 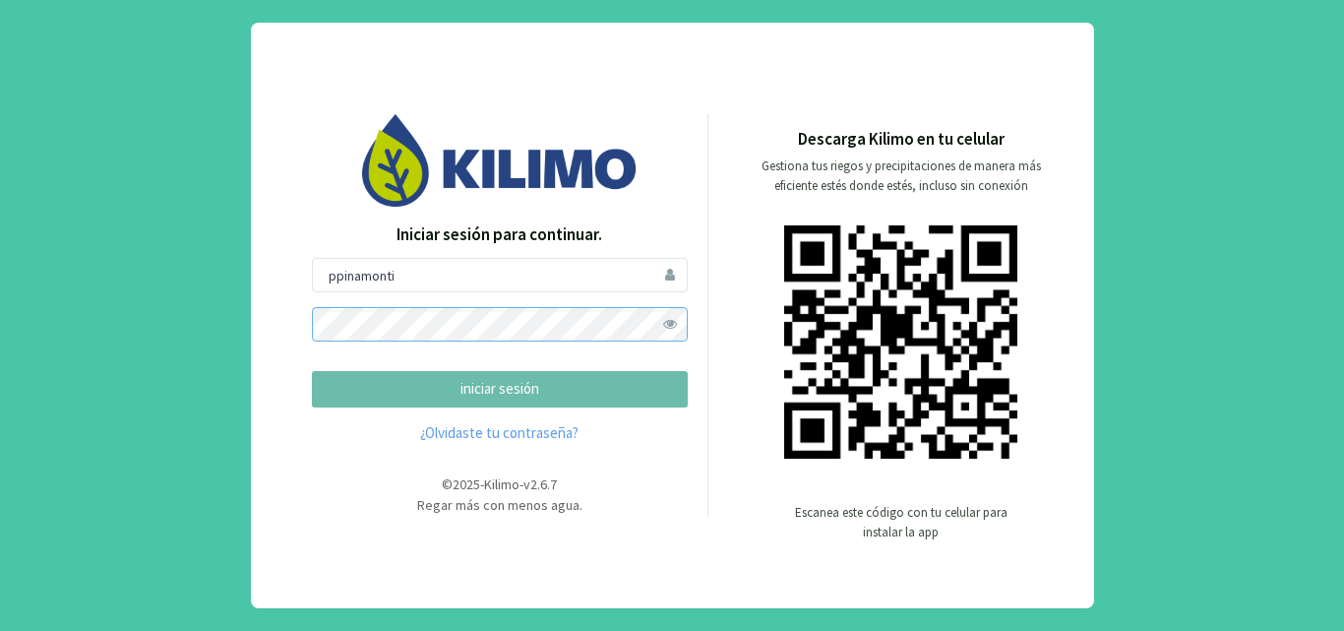 I want to click on p: Gestiona tus riegos y precipitaciones de manera más eficiente estés donde estés, incluso sin cone..., so click(x=902, y=176).